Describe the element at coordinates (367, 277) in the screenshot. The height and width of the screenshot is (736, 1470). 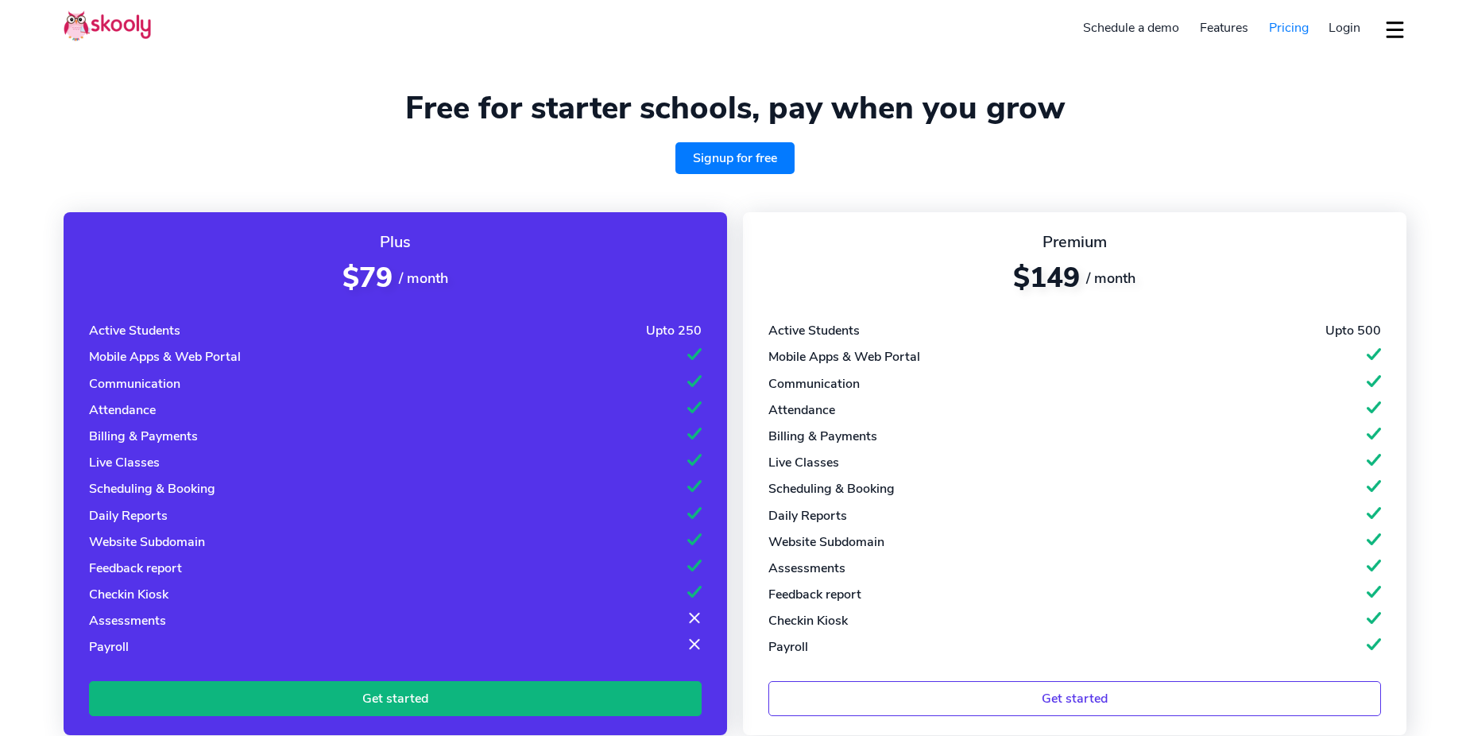
I see `span: $79` at that location.